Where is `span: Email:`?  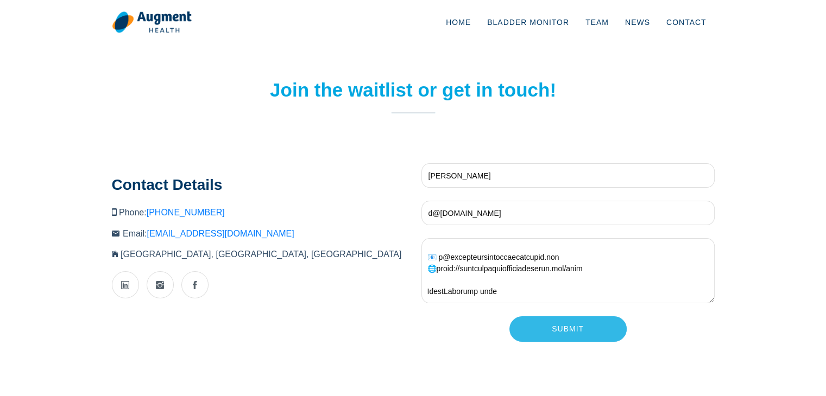
span: Email: is located at coordinates (209, 233).